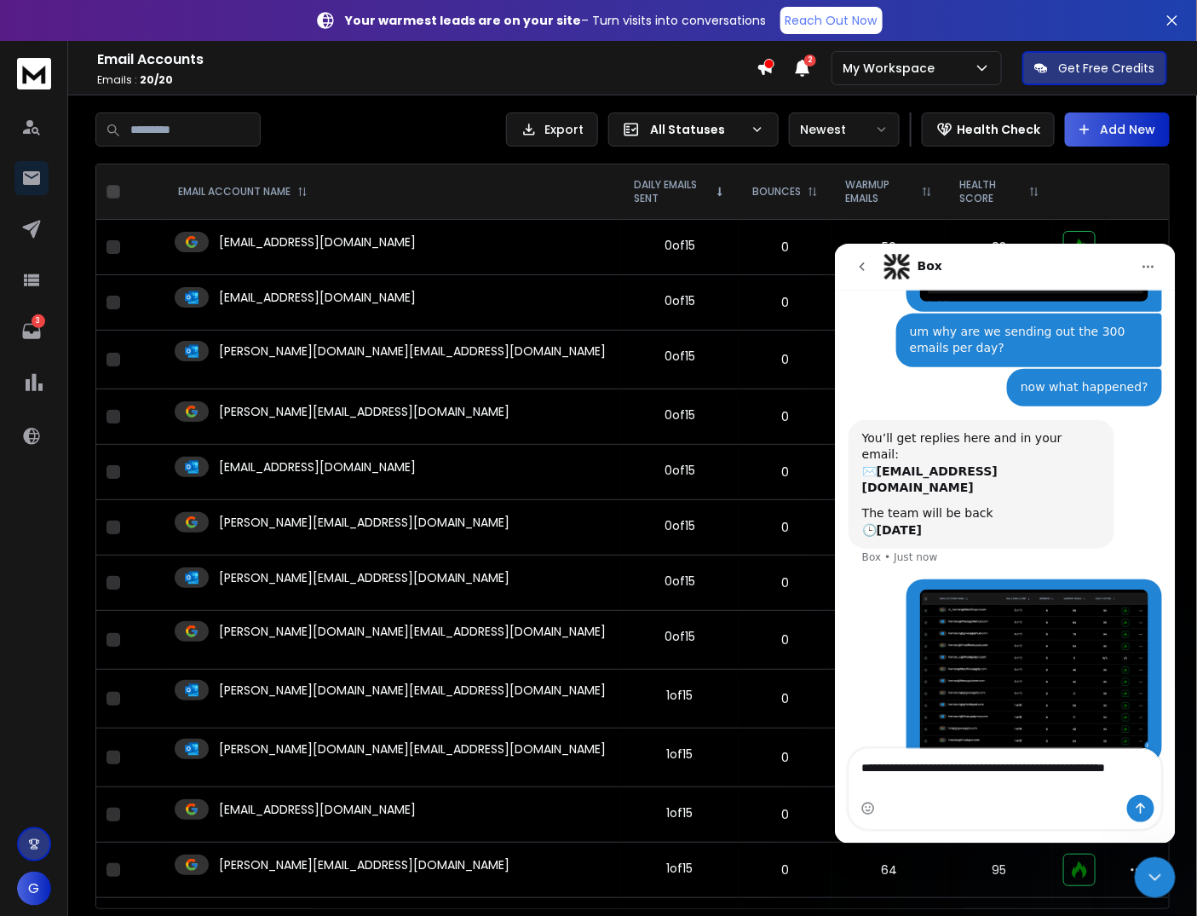  I want to click on button: Send a message…, so click(306, 565).